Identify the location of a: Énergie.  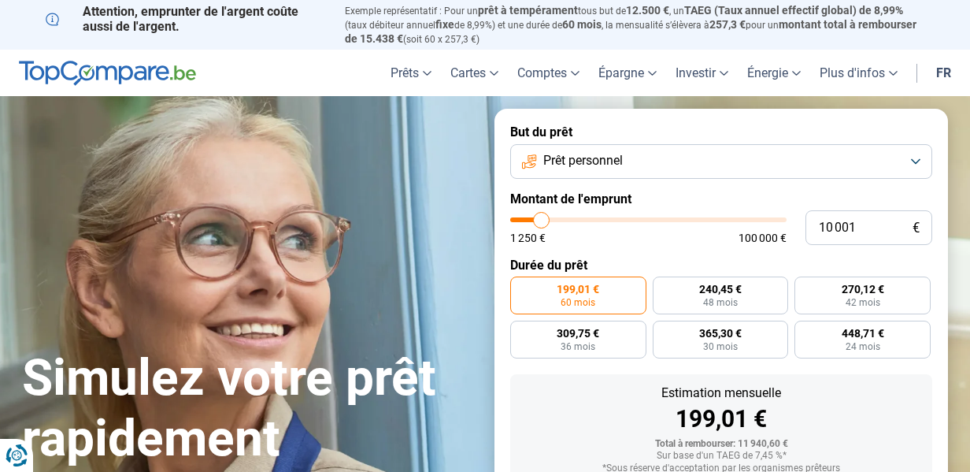
(774, 72).